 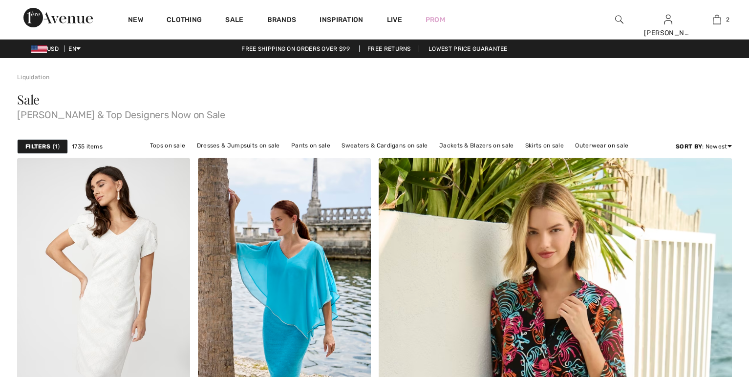 What do you see at coordinates (282, 21) in the screenshot?
I see `a: Brands` at bounding box center [282, 21].